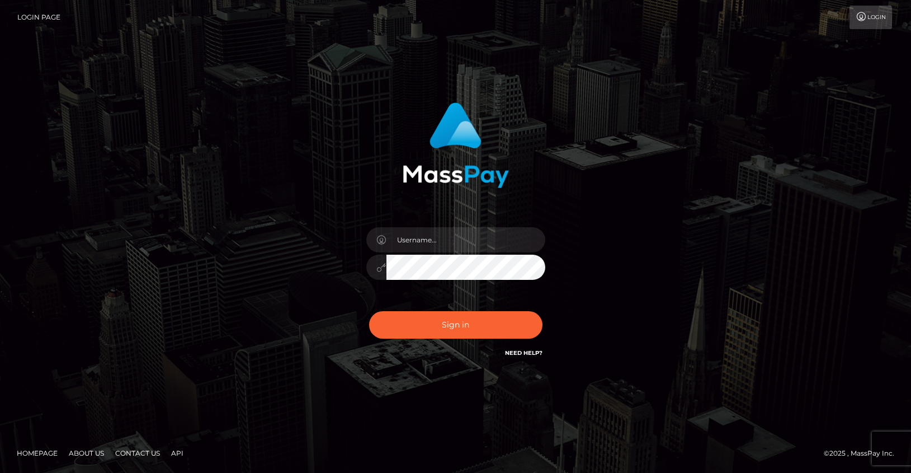 The height and width of the screenshot is (473, 911). Describe the element at coordinates (524, 353) in the screenshot. I see `a: Need Help?` at that location.